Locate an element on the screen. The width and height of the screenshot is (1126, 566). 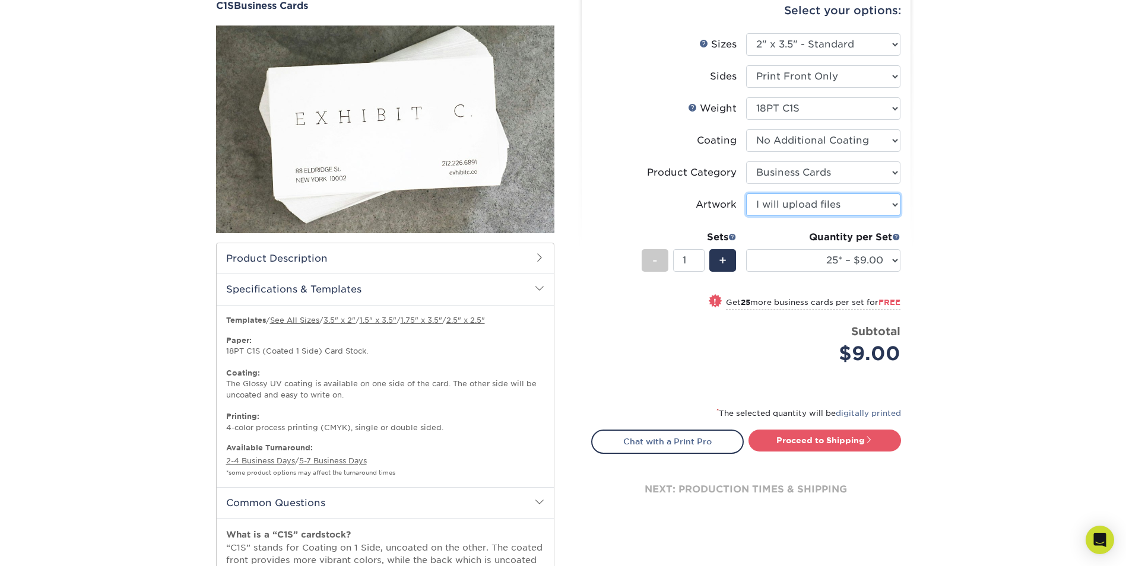
a: 5-7 Business Days is located at coordinates (333, 461).